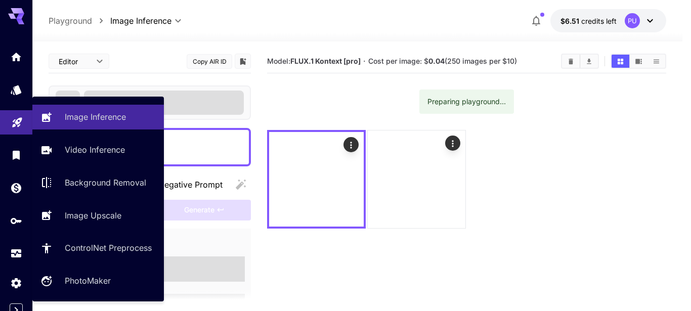  What do you see at coordinates (571, 61) in the screenshot?
I see `button: Clear Images` at bounding box center [571, 61].